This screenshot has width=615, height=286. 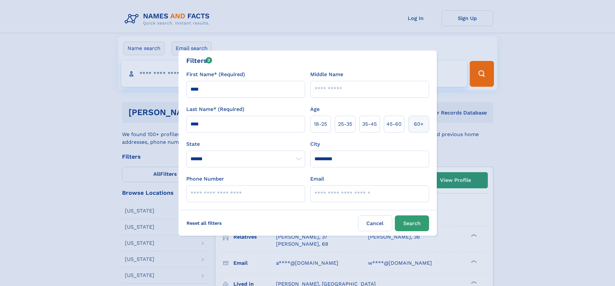 I want to click on label: Email, so click(x=317, y=179).